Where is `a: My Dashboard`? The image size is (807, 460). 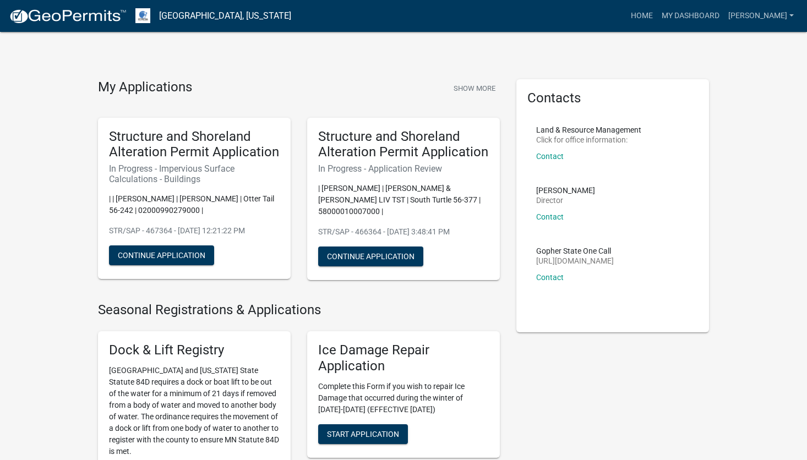
a: My Dashboard is located at coordinates (691, 16).